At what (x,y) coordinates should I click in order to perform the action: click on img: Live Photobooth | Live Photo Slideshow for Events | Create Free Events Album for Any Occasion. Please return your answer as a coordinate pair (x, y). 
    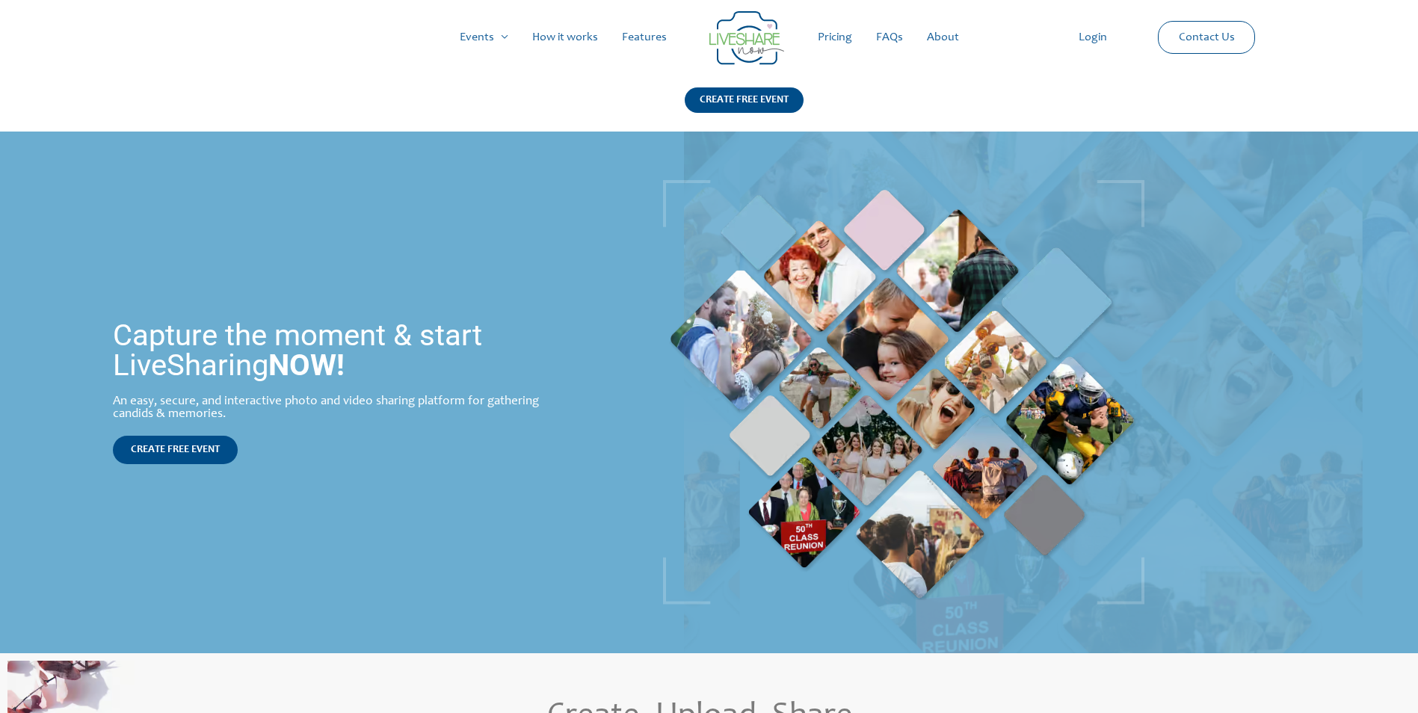
    Looking at the image, I should click on (904, 393).